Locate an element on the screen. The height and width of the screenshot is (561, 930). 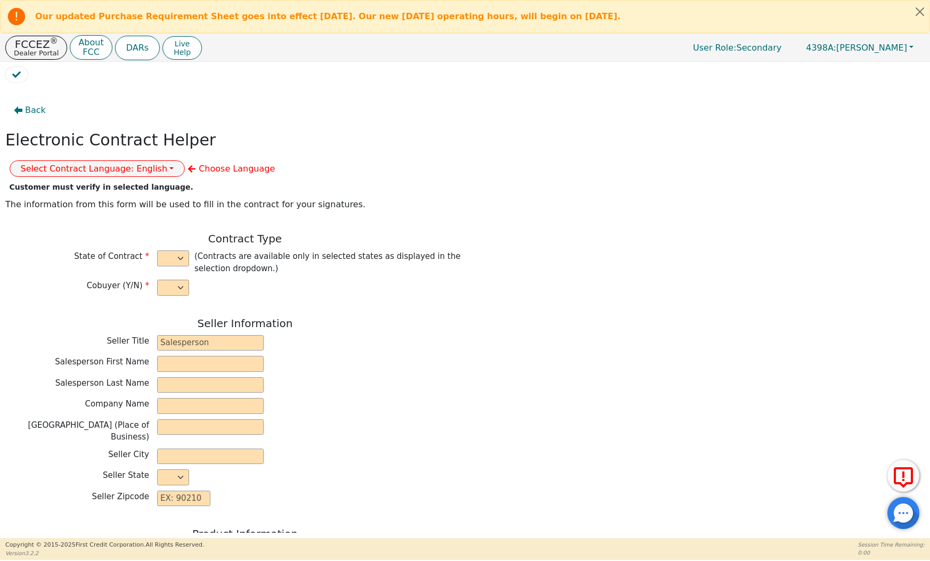
span: Seller Title is located at coordinates (128, 341).